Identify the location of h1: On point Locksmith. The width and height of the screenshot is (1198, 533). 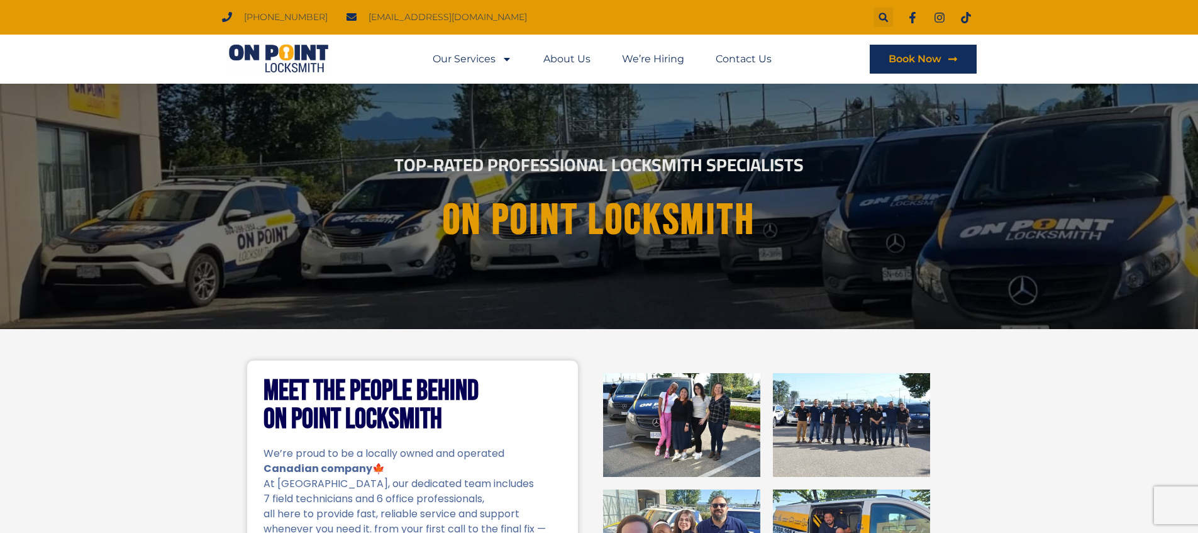
(599, 220).